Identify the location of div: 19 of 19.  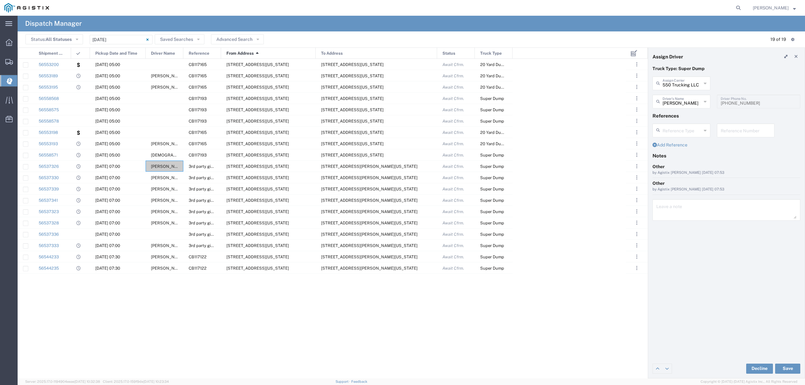
(778, 39).